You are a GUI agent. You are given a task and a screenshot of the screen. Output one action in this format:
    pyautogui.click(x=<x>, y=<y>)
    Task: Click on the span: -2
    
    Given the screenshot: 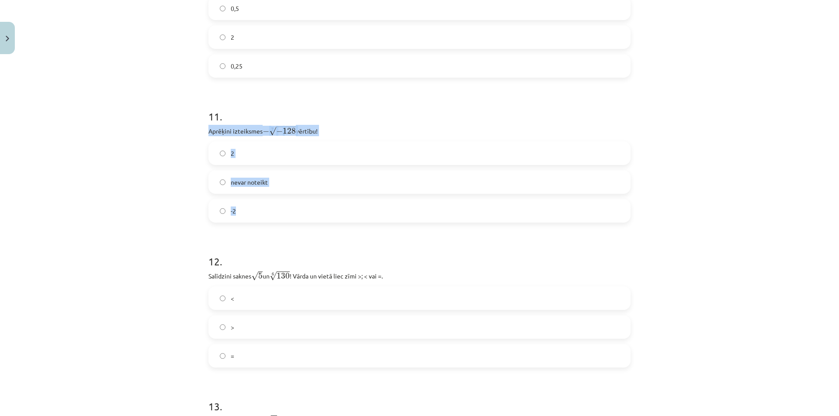 What is the action you would take?
    pyautogui.click(x=233, y=211)
    